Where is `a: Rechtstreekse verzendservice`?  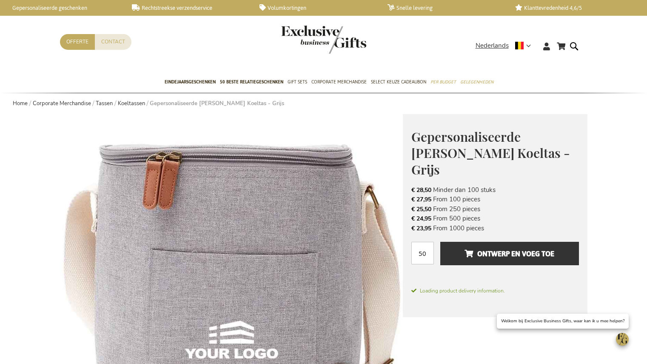 a: Rechtstreekse verzendservice is located at coordinates (189, 8).